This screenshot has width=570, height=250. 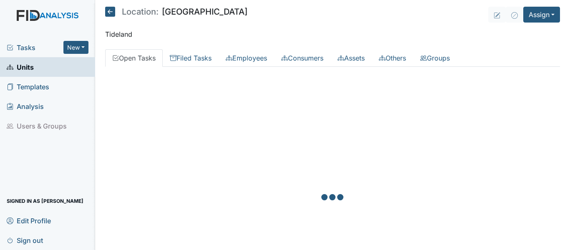 I want to click on button: New, so click(x=76, y=47).